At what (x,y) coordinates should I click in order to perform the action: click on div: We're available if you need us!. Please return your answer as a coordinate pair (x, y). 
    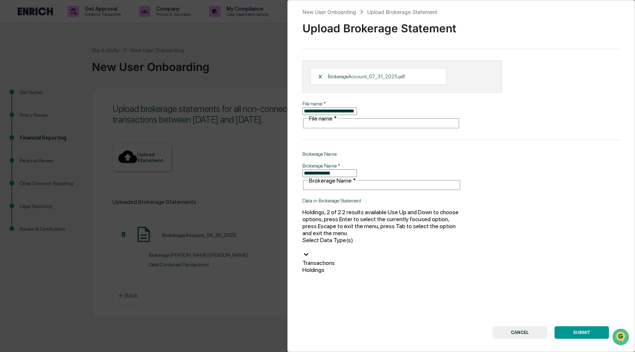
    Looking at the image, I should click on (59, 67).